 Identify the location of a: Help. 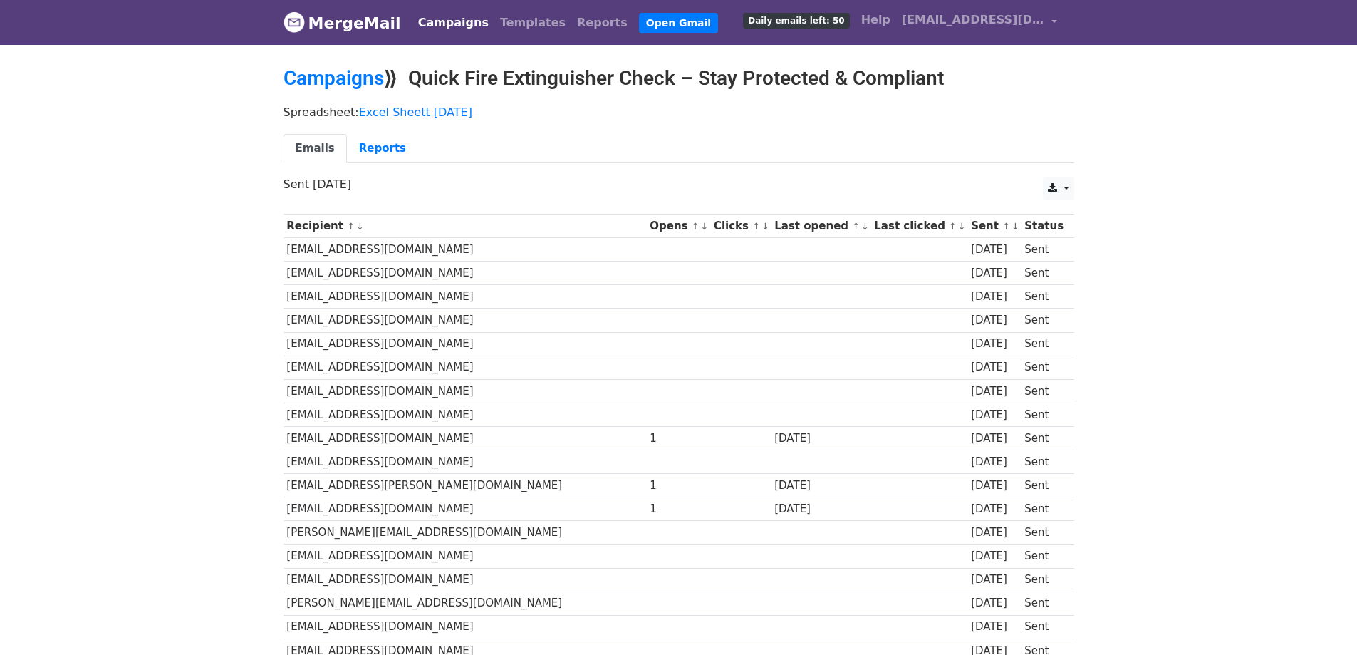
(876, 20).